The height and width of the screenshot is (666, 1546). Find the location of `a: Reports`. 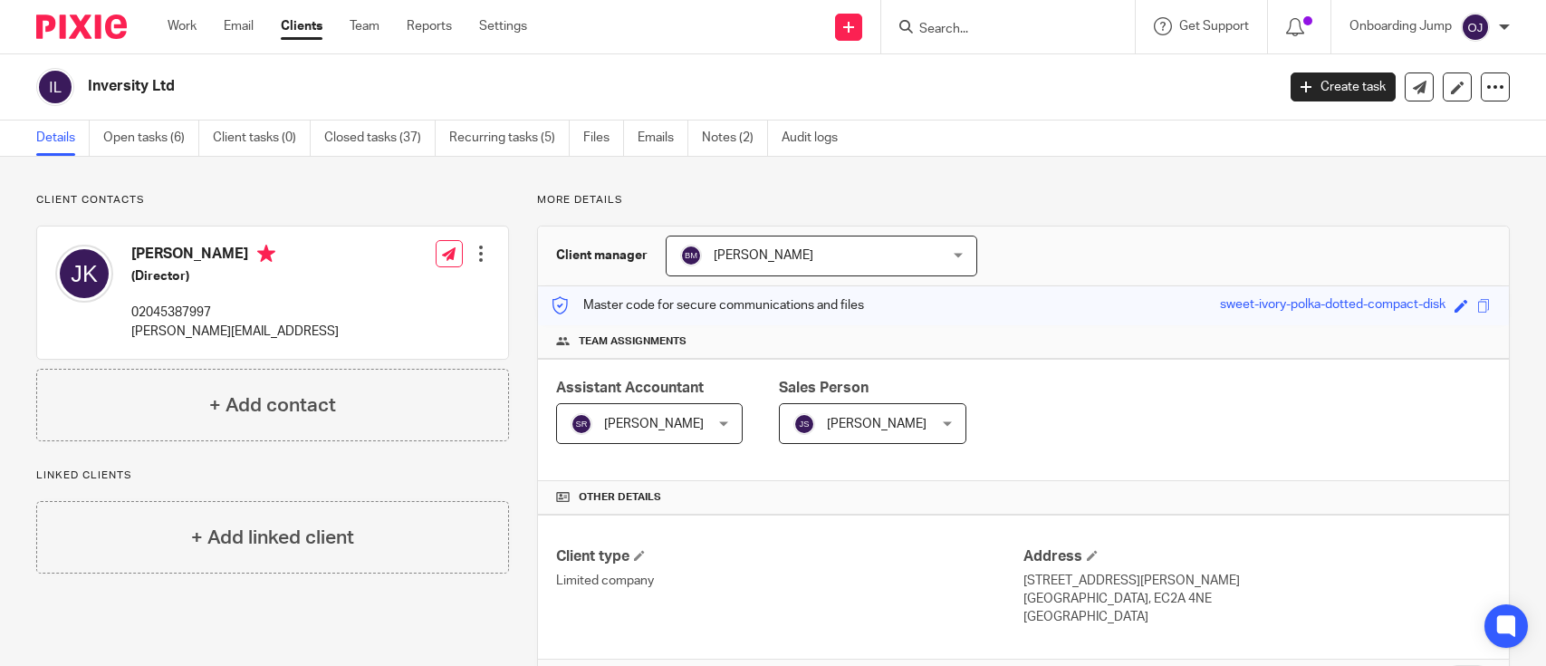

a: Reports is located at coordinates (429, 26).